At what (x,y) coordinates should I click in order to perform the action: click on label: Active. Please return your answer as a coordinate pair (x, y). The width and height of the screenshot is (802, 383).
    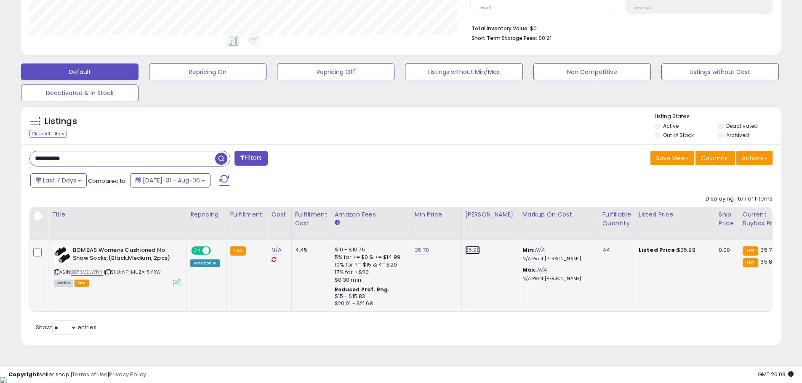
    Looking at the image, I should click on (671, 126).